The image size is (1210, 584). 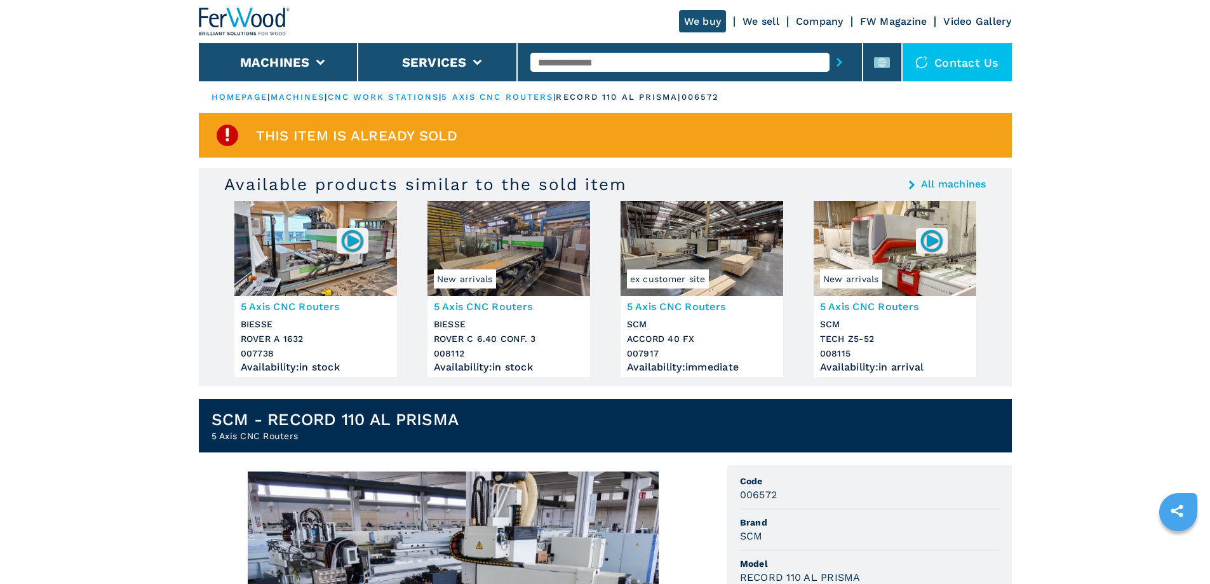 What do you see at coordinates (275, 62) in the screenshot?
I see `button: Machines` at bounding box center [275, 62].